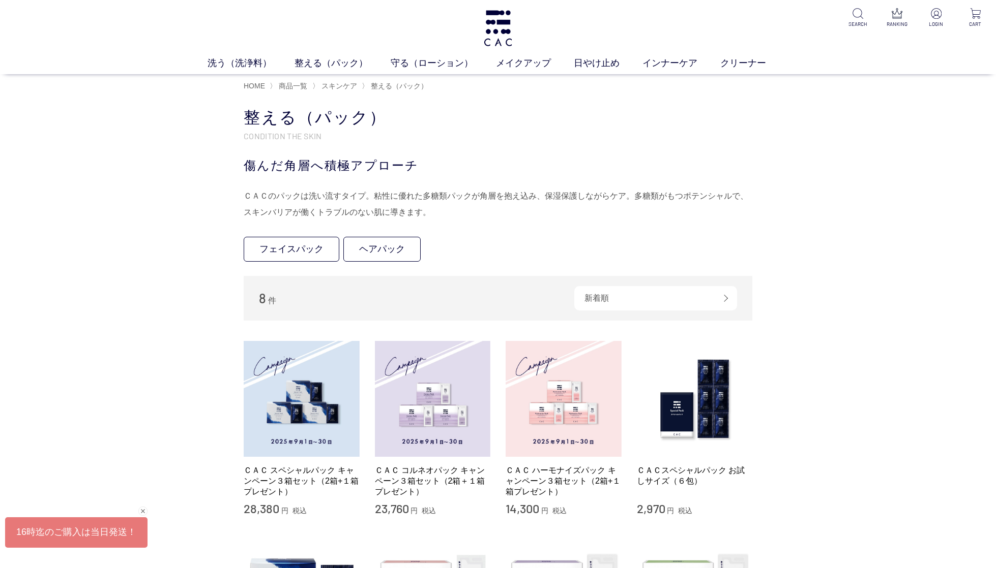 This screenshot has height=568, width=996. I want to click on div: 傷んだ角層へ積極アプローチ, so click(498, 166).